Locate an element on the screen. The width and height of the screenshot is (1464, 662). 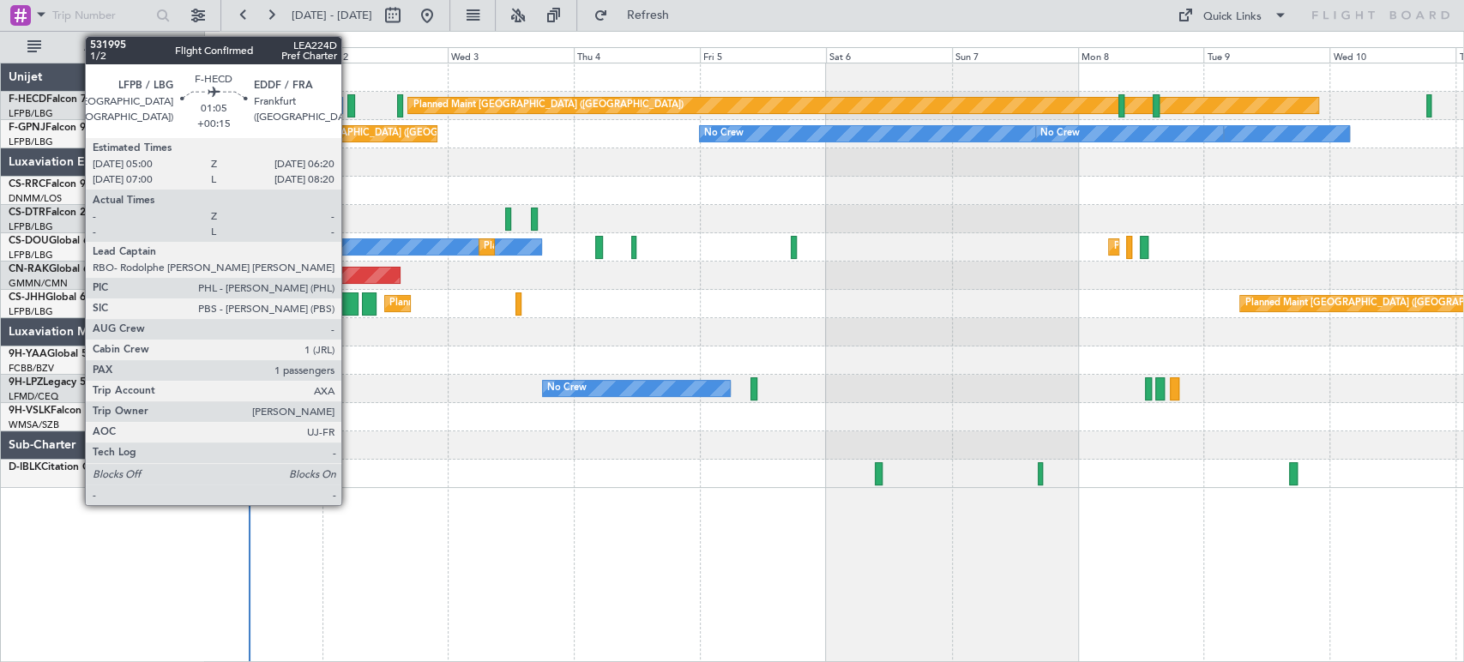
a: 9H-LPZLegacy 500 is located at coordinates (53, 382).